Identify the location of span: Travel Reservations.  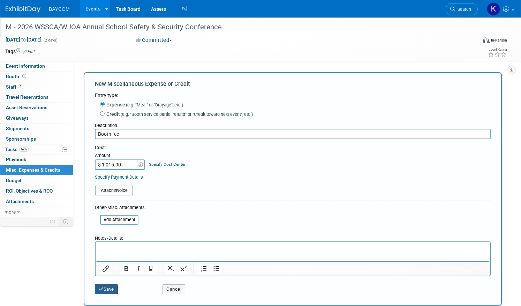
(27, 97).